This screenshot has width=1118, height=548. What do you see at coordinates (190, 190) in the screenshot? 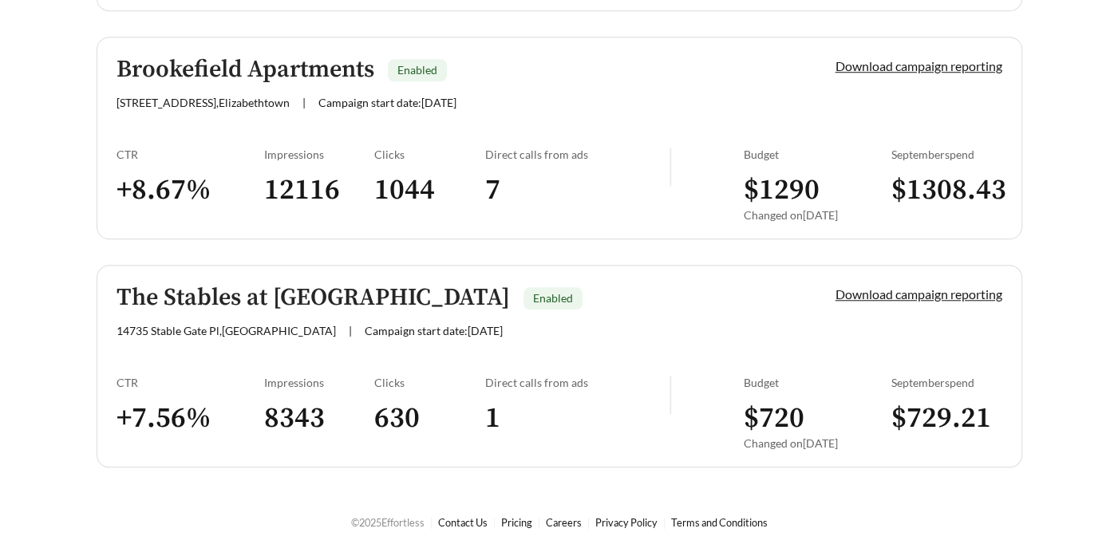
I see `h3: + 8.67 %` at bounding box center [190, 190].